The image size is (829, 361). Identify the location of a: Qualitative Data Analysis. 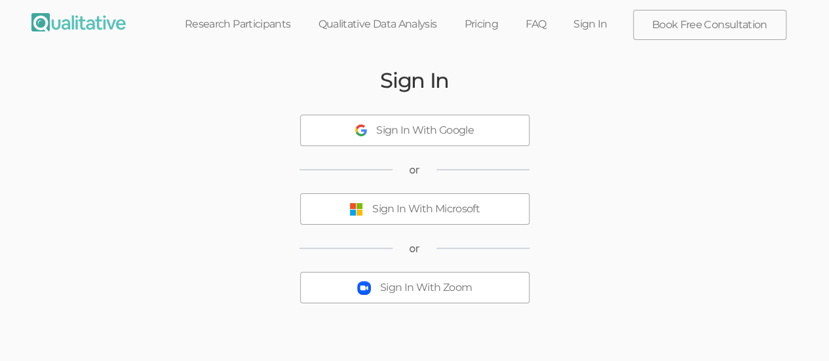
(377, 24).